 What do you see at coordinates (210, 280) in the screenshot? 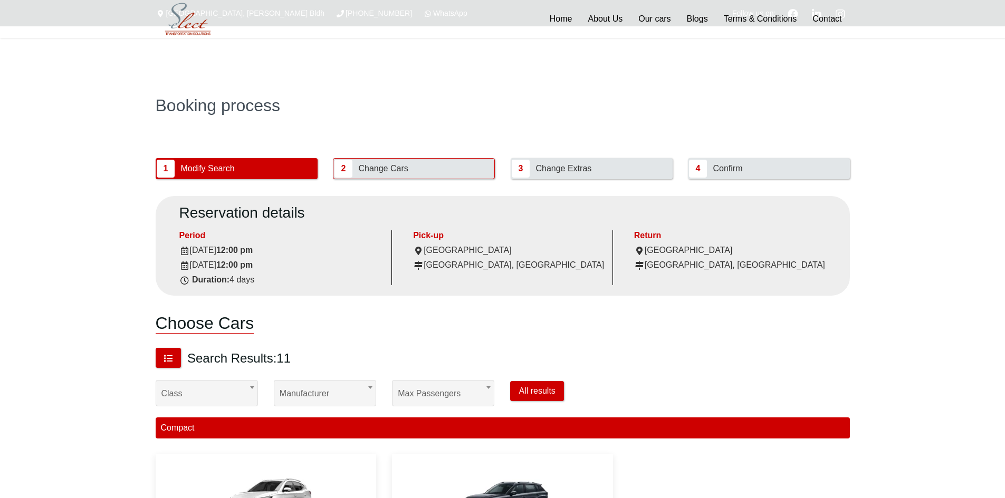
I see `strong: Duration:` at bounding box center [210, 280].